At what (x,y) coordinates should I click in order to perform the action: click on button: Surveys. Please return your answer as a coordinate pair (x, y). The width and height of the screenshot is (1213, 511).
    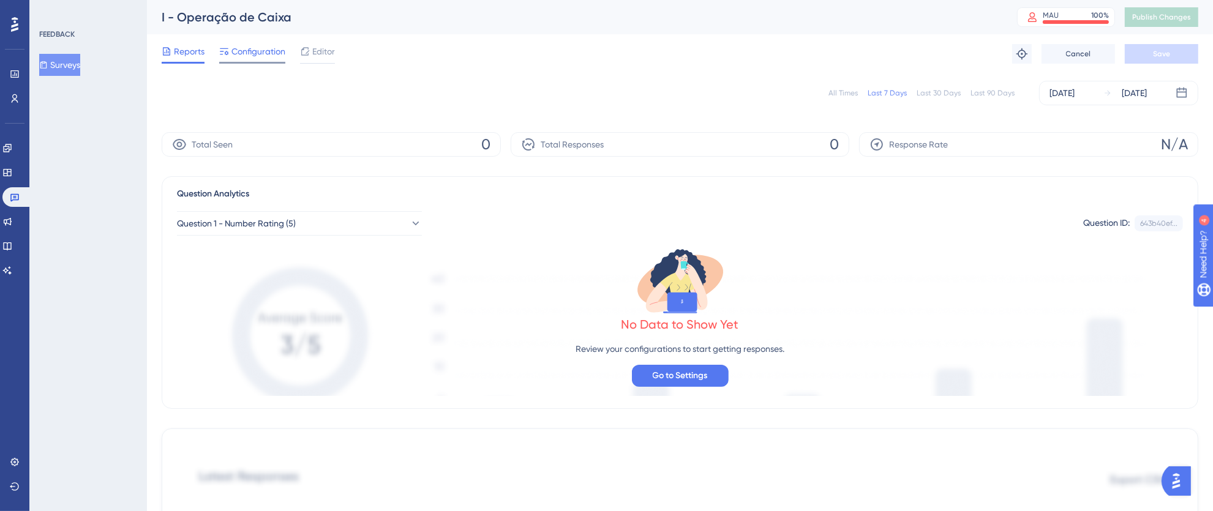
    Looking at the image, I should click on (59, 65).